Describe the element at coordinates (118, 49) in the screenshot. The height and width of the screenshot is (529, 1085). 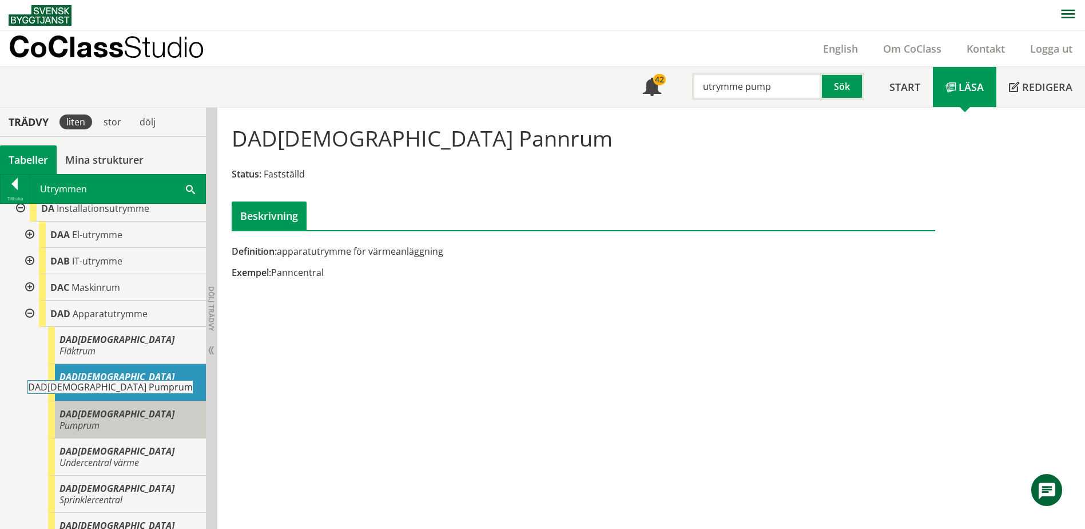
I see `a: CoClassStudio` at that location.